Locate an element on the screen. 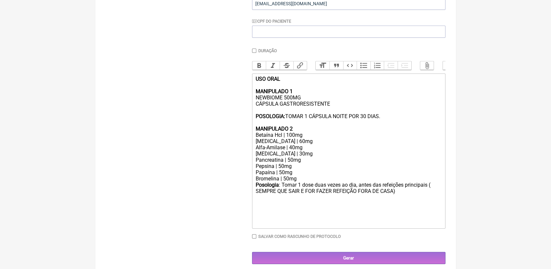 Image resolution: width=551 pixels, height=269 pixels. div: Alfa-Amilase | 40mg is located at coordinates (348, 147).